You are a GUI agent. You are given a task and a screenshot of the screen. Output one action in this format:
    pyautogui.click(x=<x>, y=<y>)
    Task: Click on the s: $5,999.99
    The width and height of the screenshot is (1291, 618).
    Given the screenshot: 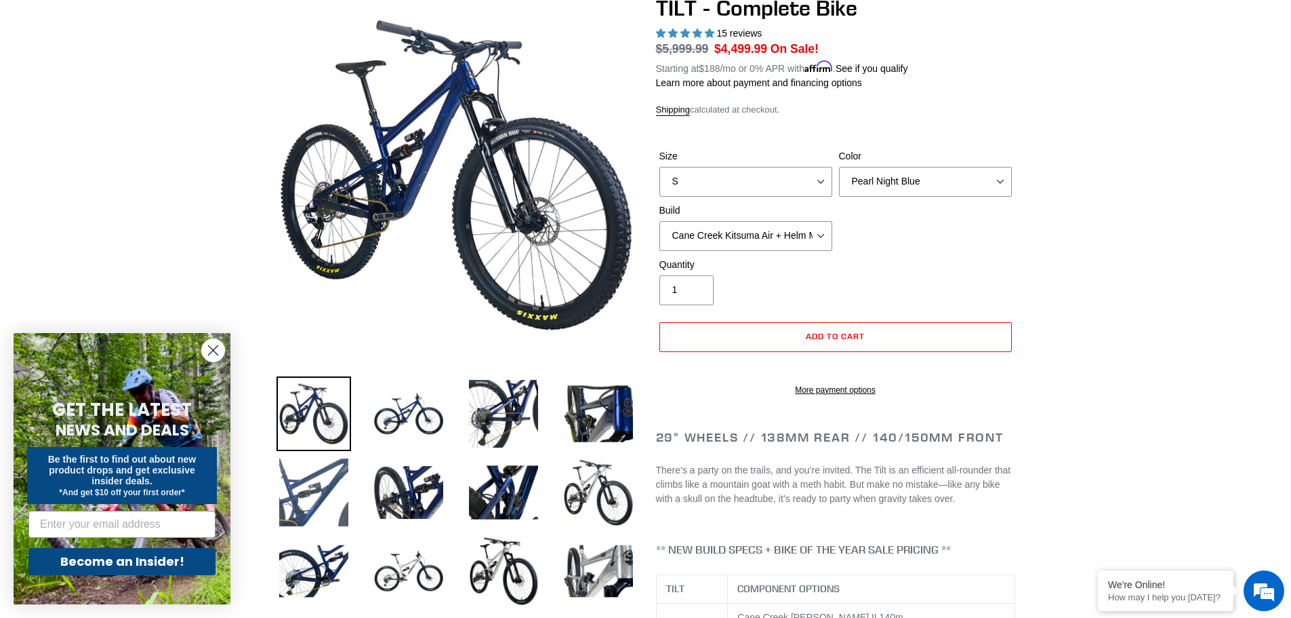 What is the action you would take?
    pyautogui.click(x=683, y=49)
    